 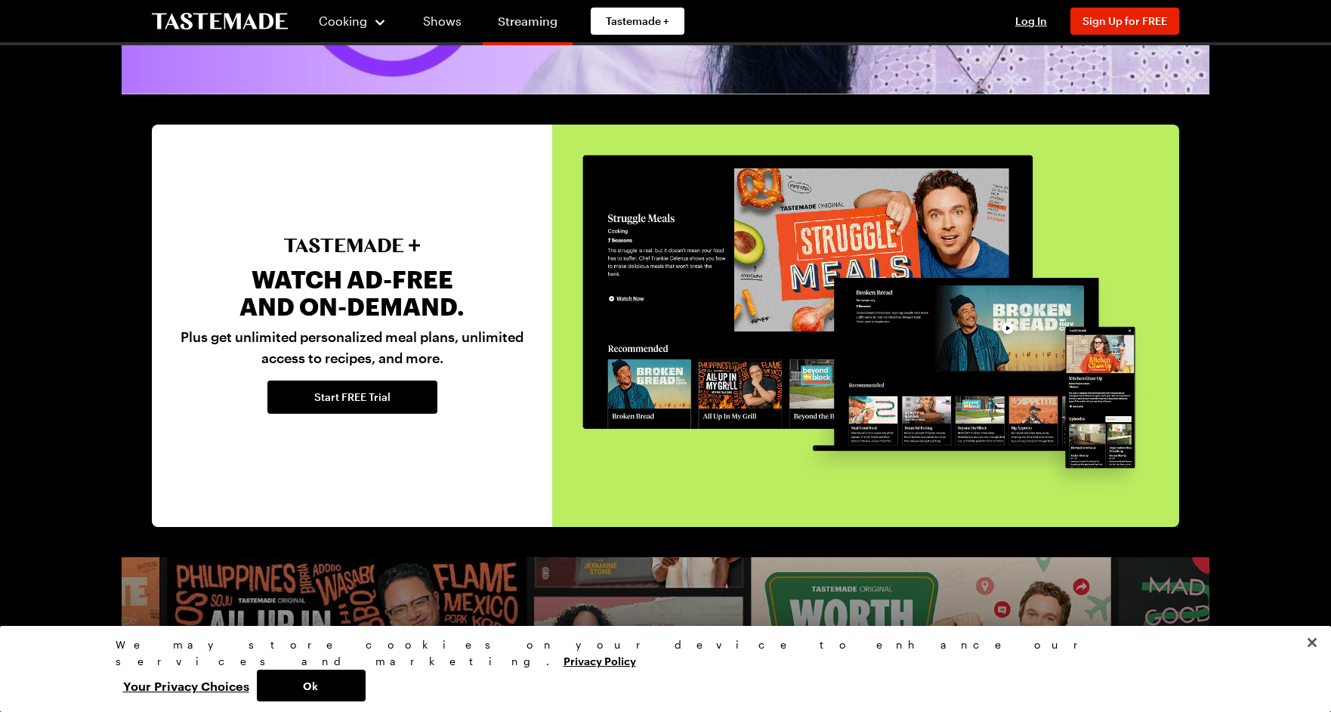 I want to click on a: More information about your privacy, opens in a new tab, so click(x=600, y=660).